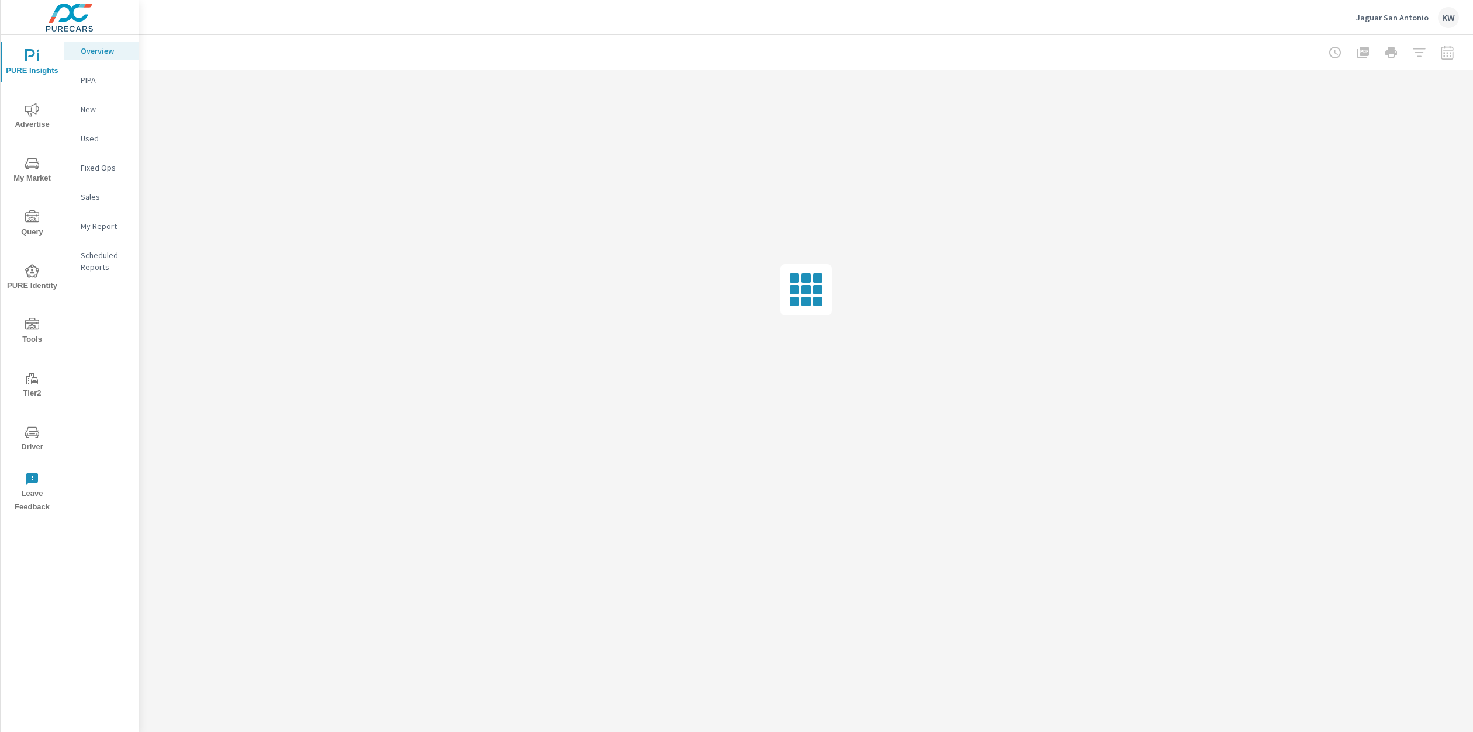 The image size is (1473, 732). What do you see at coordinates (32, 277) in the screenshot?
I see `div: nav menu` at bounding box center [32, 277].